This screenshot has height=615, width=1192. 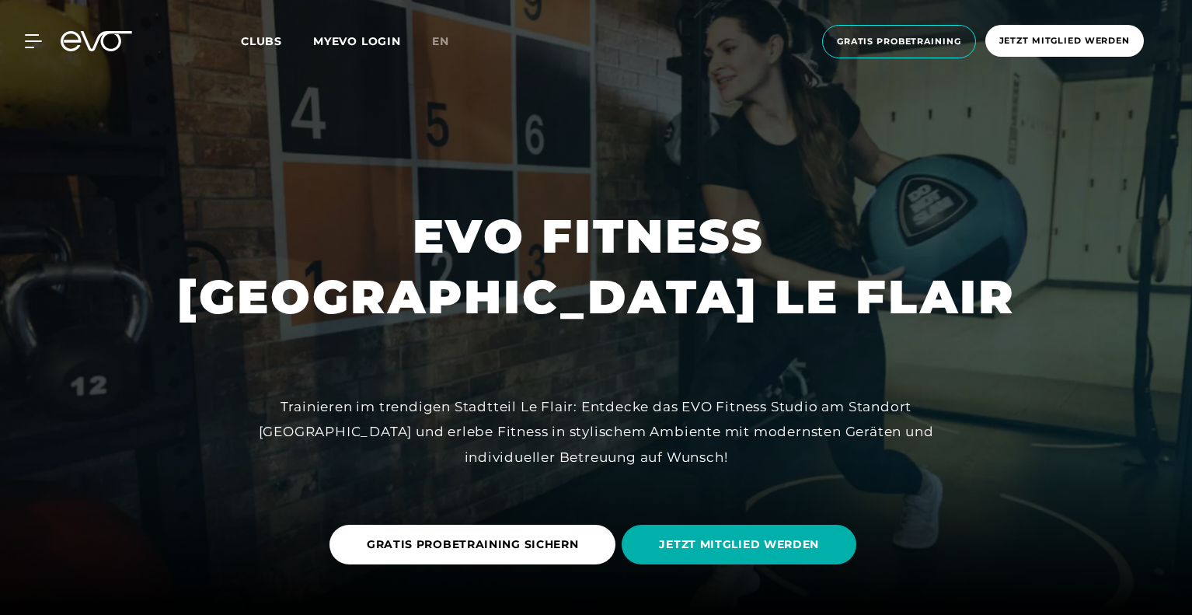 What do you see at coordinates (357, 41) in the screenshot?
I see `a: MYEVO LOGIN` at bounding box center [357, 41].